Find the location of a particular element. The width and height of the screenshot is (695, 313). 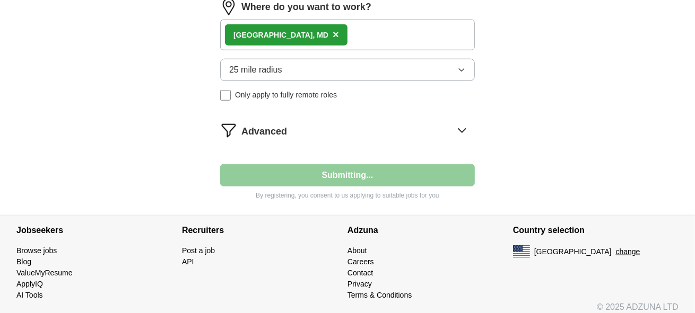

a: AI Tools is located at coordinates (30, 295).